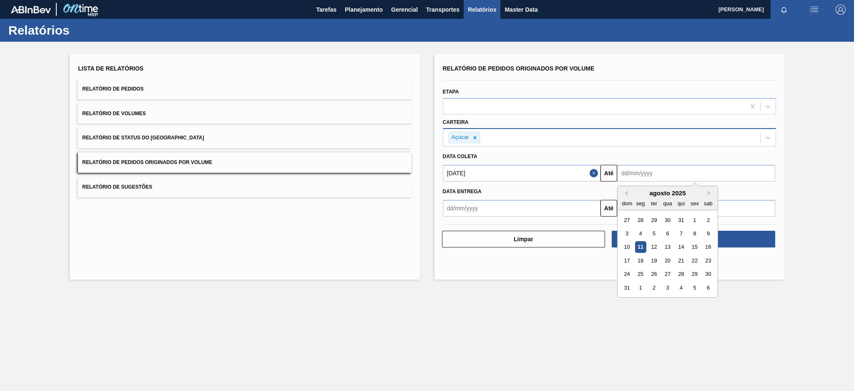 This screenshot has height=391, width=854. What do you see at coordinates (667, 233) in the screenshot?
I see `div: Choose quarta-feira, 6 de agosto de 2025` at bounding box center [667, 233].